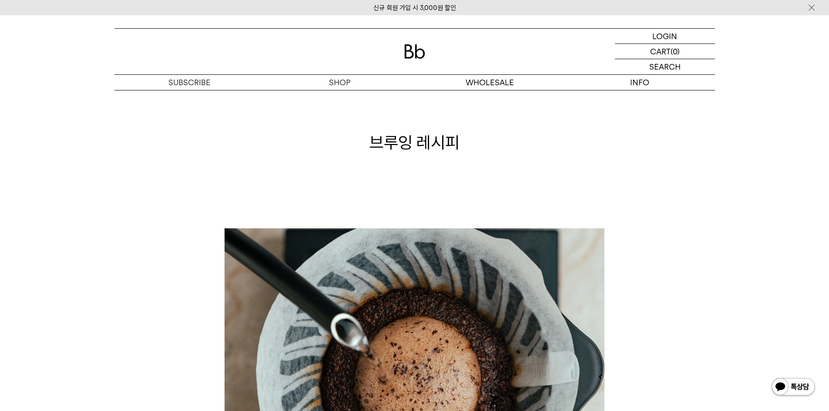  I want to click on a: SUBSCRIBE, so click(189, 82).